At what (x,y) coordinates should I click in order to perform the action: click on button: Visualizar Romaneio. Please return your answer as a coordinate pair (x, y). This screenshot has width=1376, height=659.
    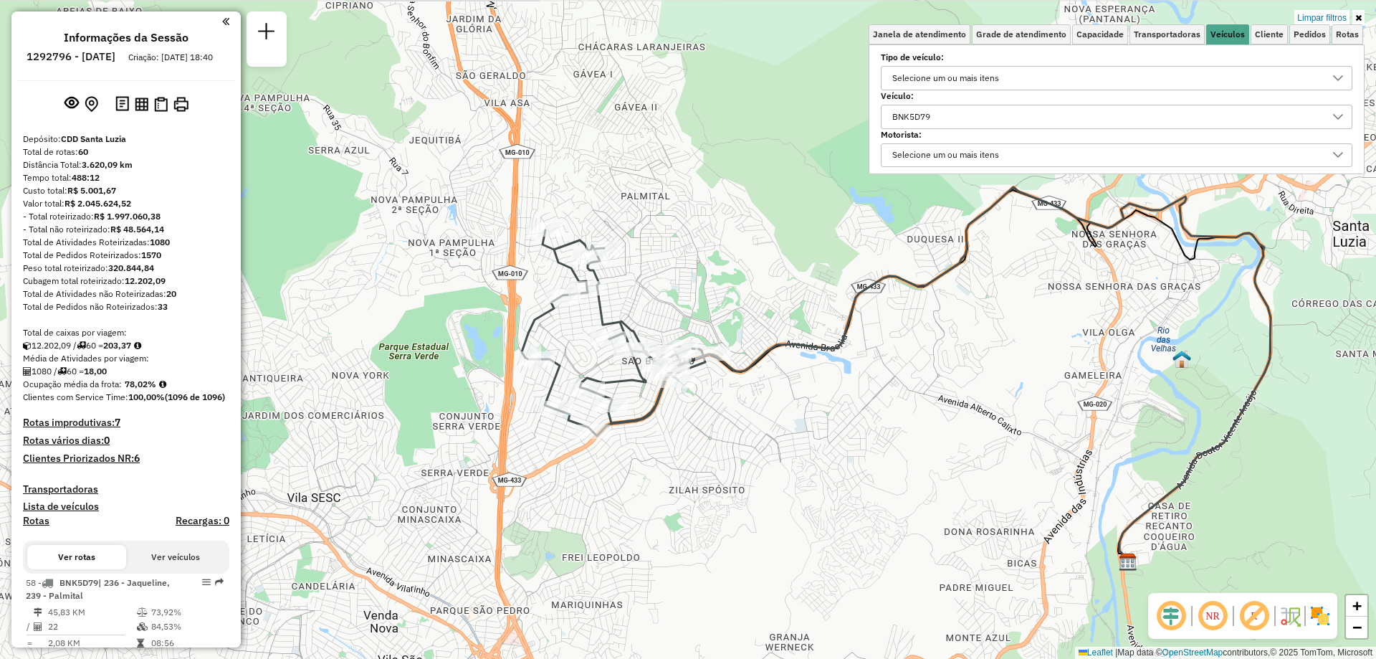
    Looking at the image, I should click on (161, 104).